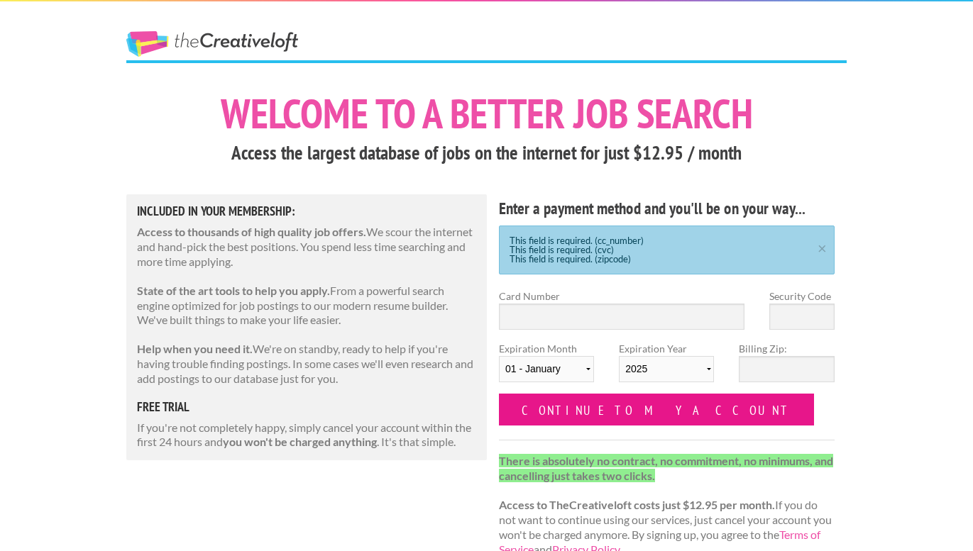  What do you see at coordinates (666, 468) in the screenshot?
I see `strong: There is absolutely no contract, no commitment, no minimums, and cancelling just takes two clicks.` at bounding box center [666, 468].